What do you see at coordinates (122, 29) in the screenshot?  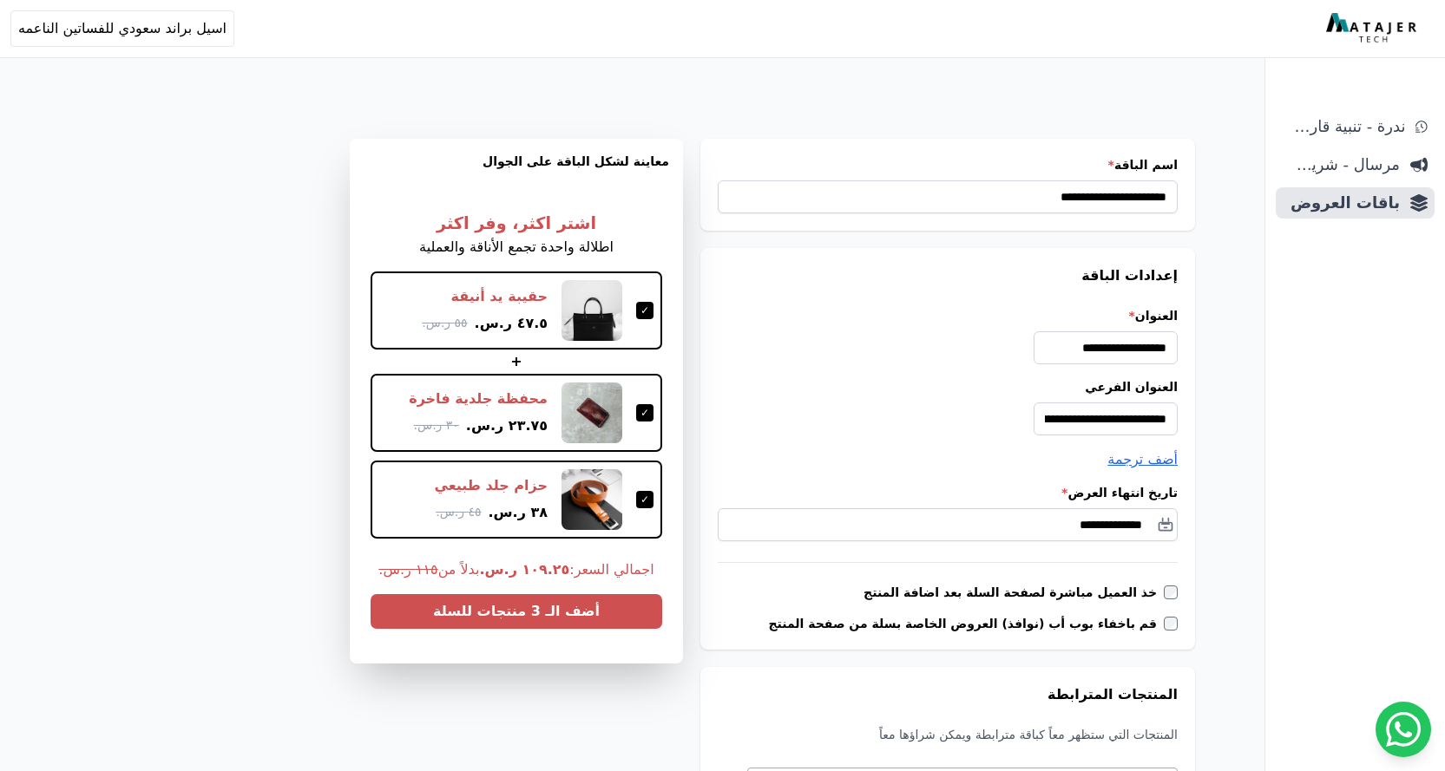 I see `span: اسيل براند سعودي للفساتين الناعمه` at bounding box center [122, 29].